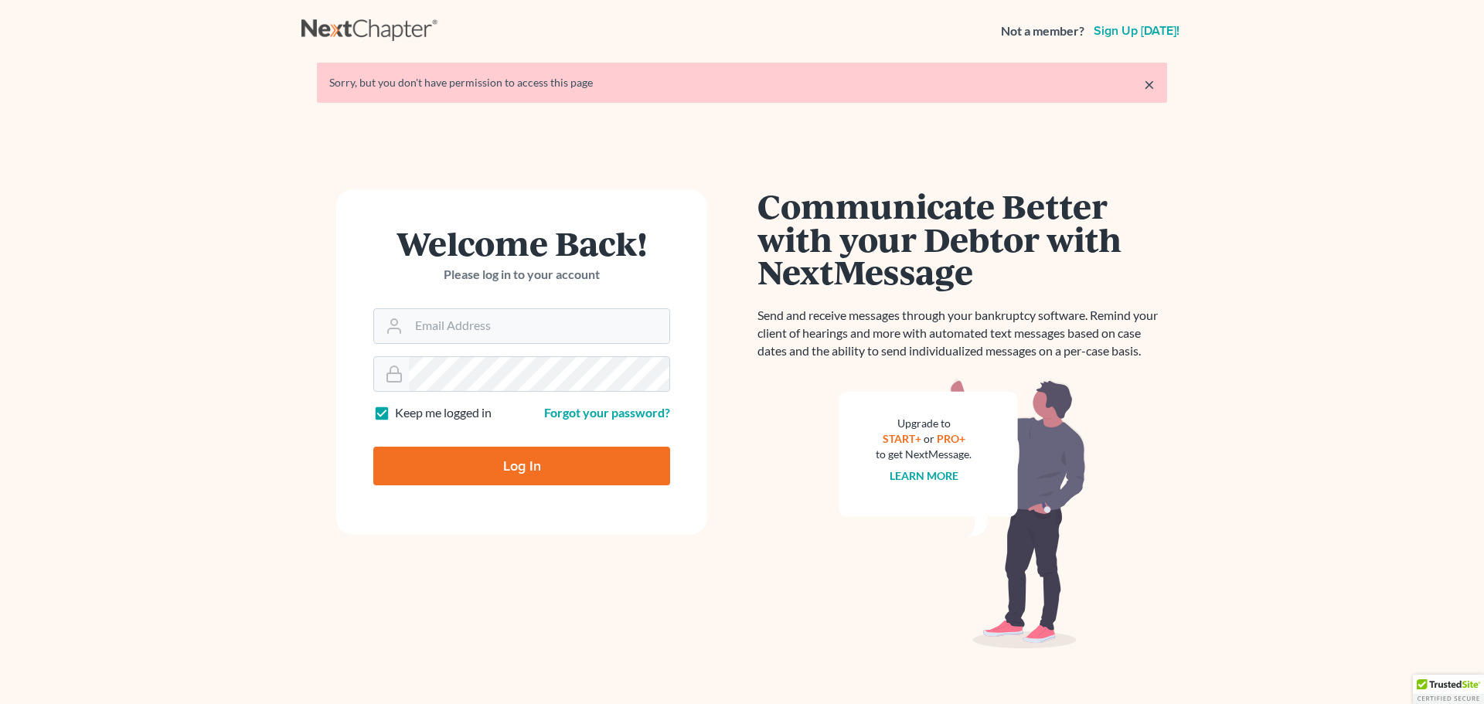  I want to click on div: to get NextMessage., so click(923, 454).